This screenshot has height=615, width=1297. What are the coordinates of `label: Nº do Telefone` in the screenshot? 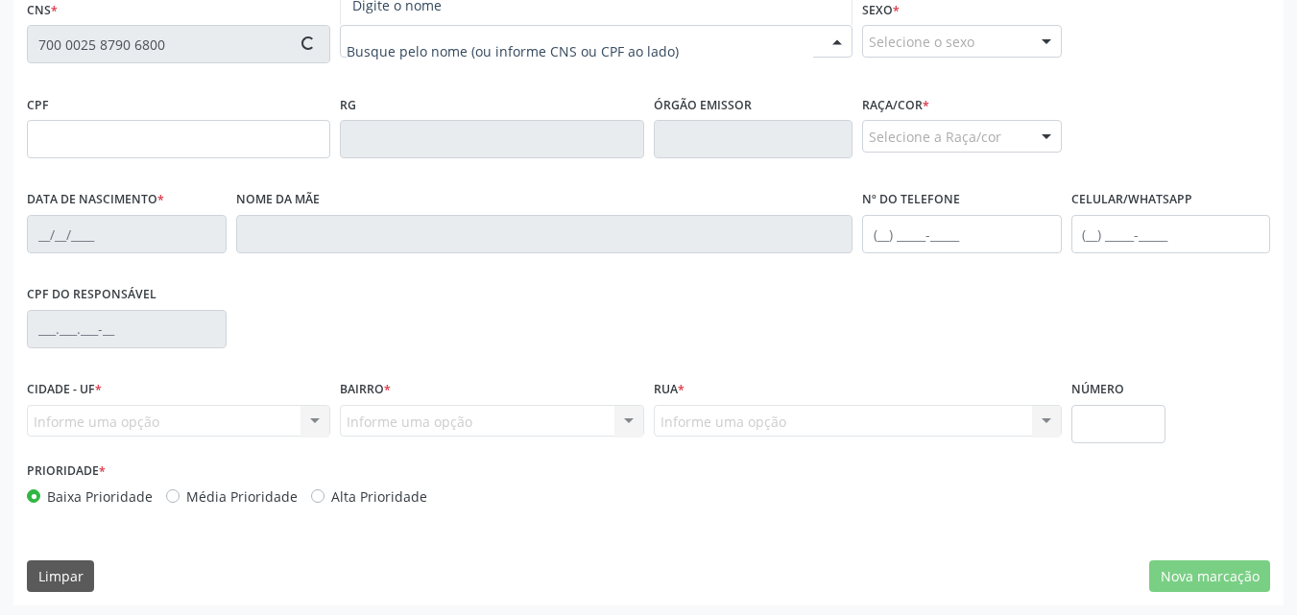 It's located at (911, 200).